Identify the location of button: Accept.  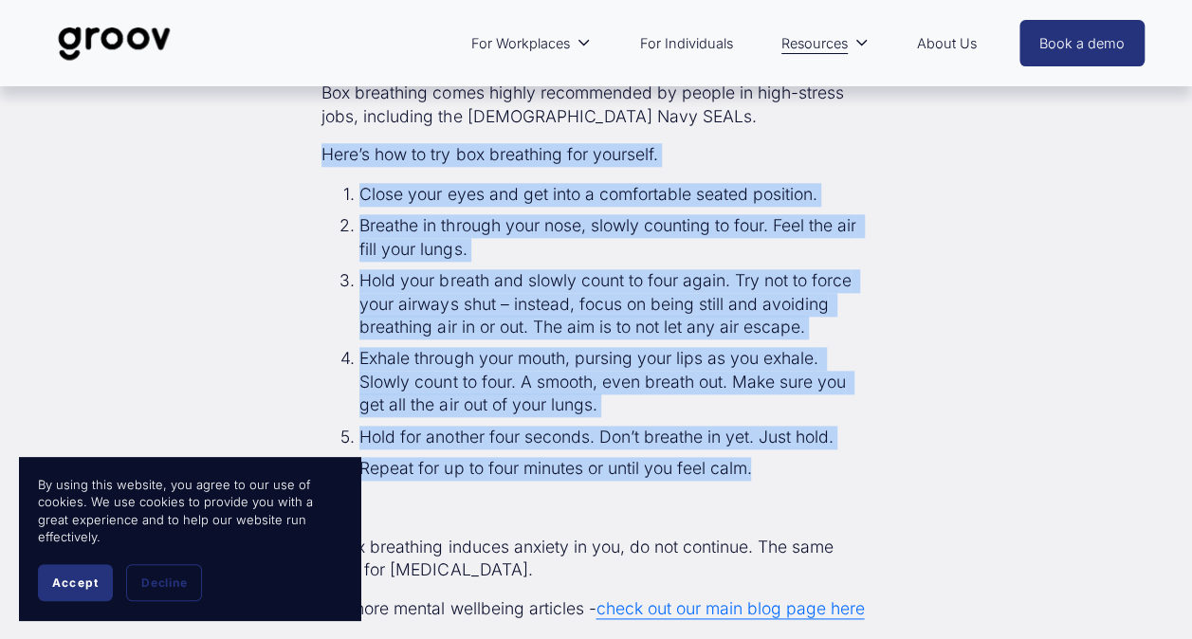
(75, 582).